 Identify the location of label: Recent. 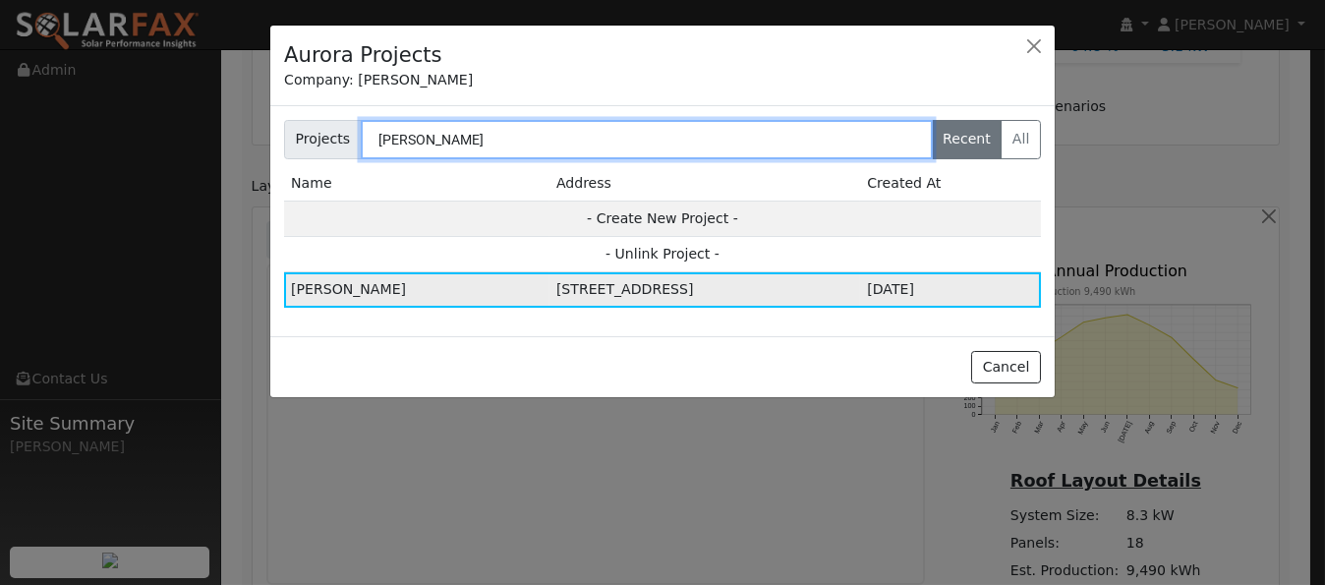
(967, 140).